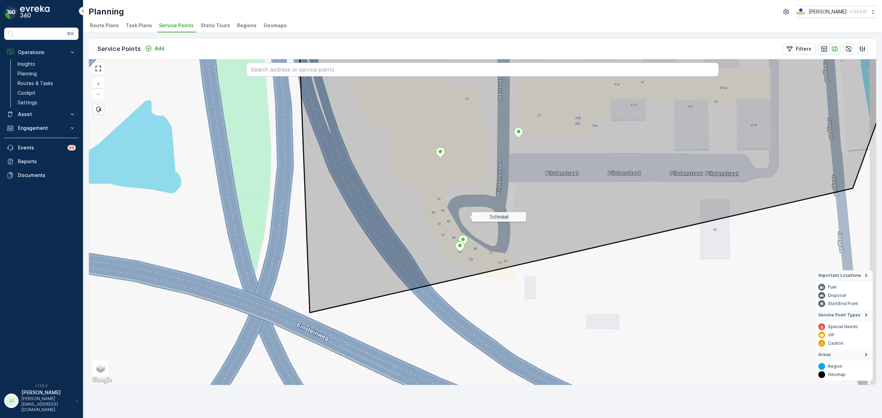 The height and width of the screenshot is (418, 882). I want to click on img: Google, so click(102, 380).